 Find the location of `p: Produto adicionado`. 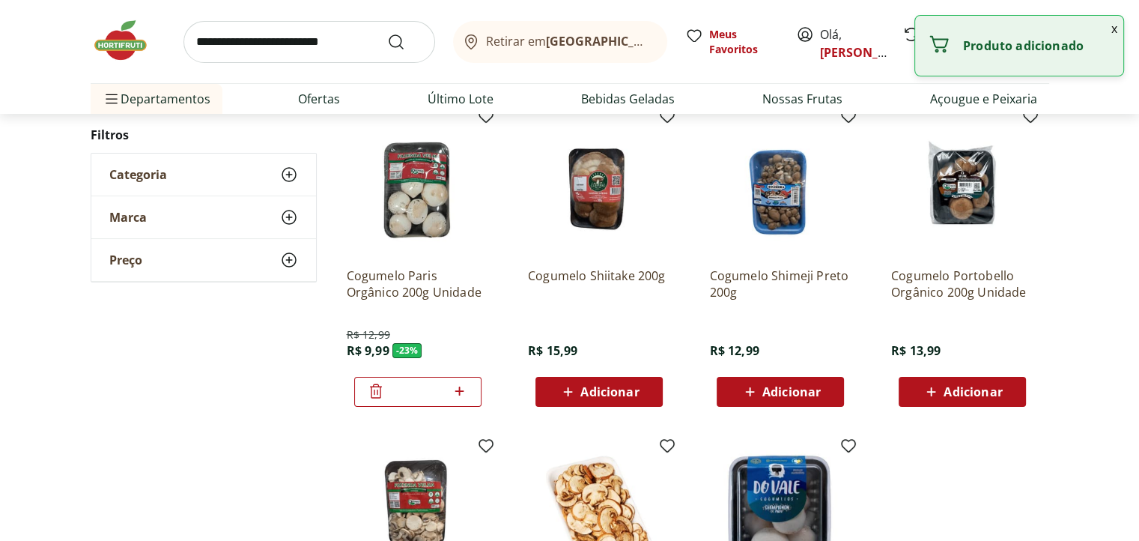

p: Produto adicionado is located at coordinates (1038, 46).